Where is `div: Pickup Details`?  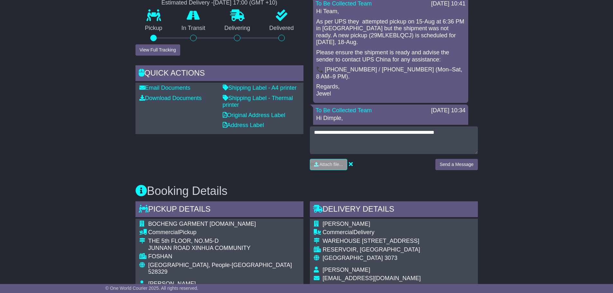
div: Pickup Details is located at coordinates (219, 210).